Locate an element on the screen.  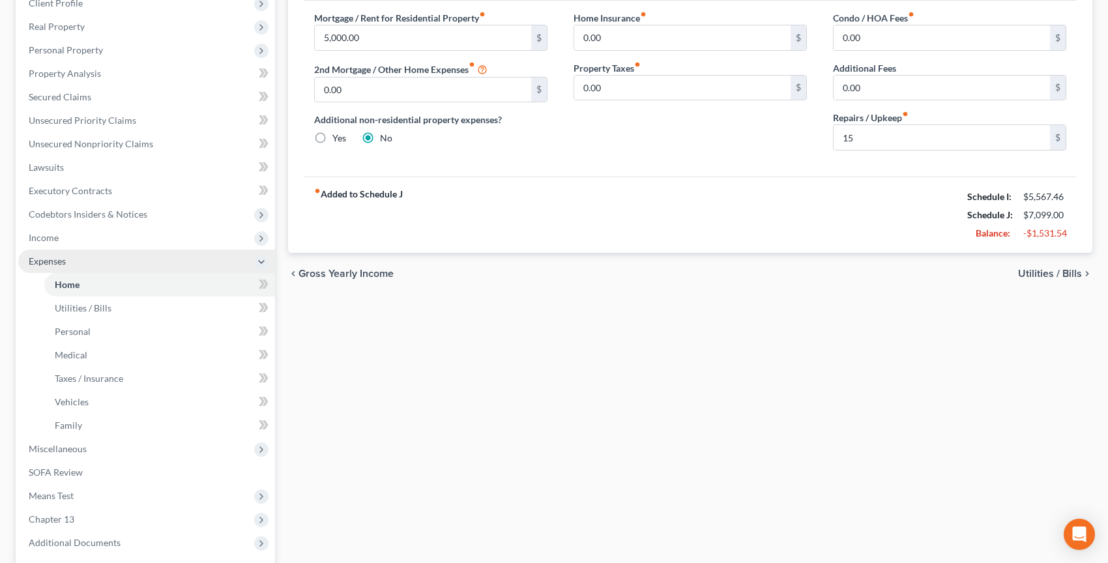
strong: Balance: is located at coordinates (992, 233).